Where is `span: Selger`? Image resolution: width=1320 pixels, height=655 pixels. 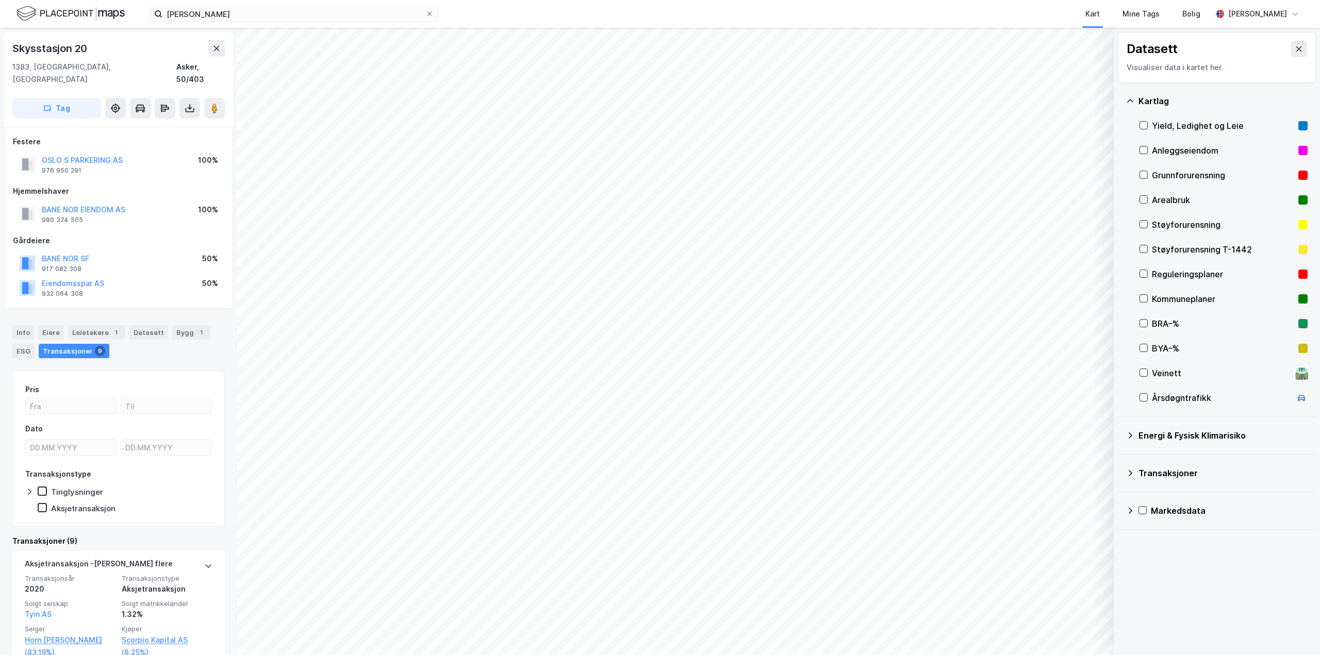
span: Selger is located at coordinates (70, 629).